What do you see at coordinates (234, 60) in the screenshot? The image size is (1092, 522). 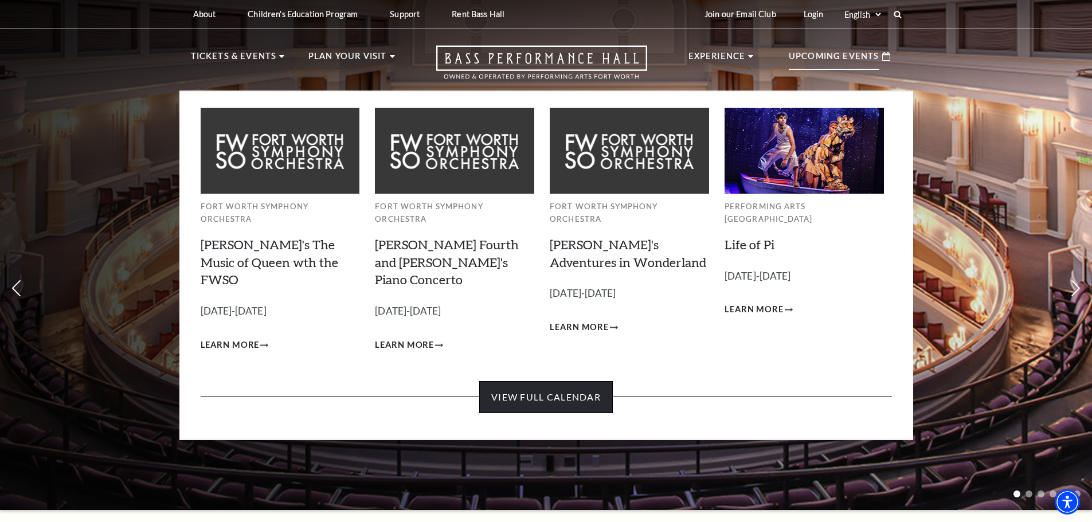 I see `p: Tickets & Events` at bounding box center [234, 60].